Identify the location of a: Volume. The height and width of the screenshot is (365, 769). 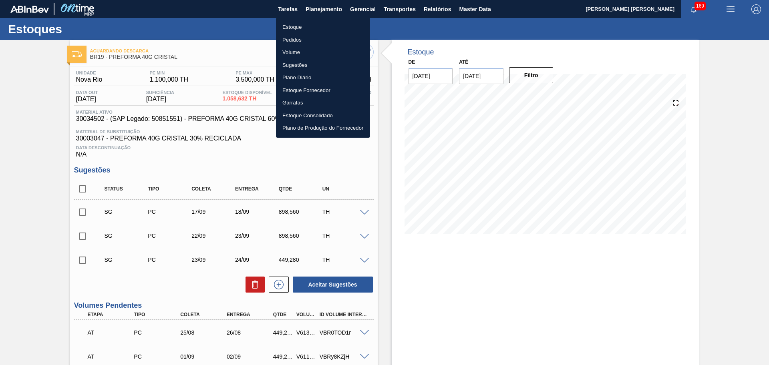
(323, 52).